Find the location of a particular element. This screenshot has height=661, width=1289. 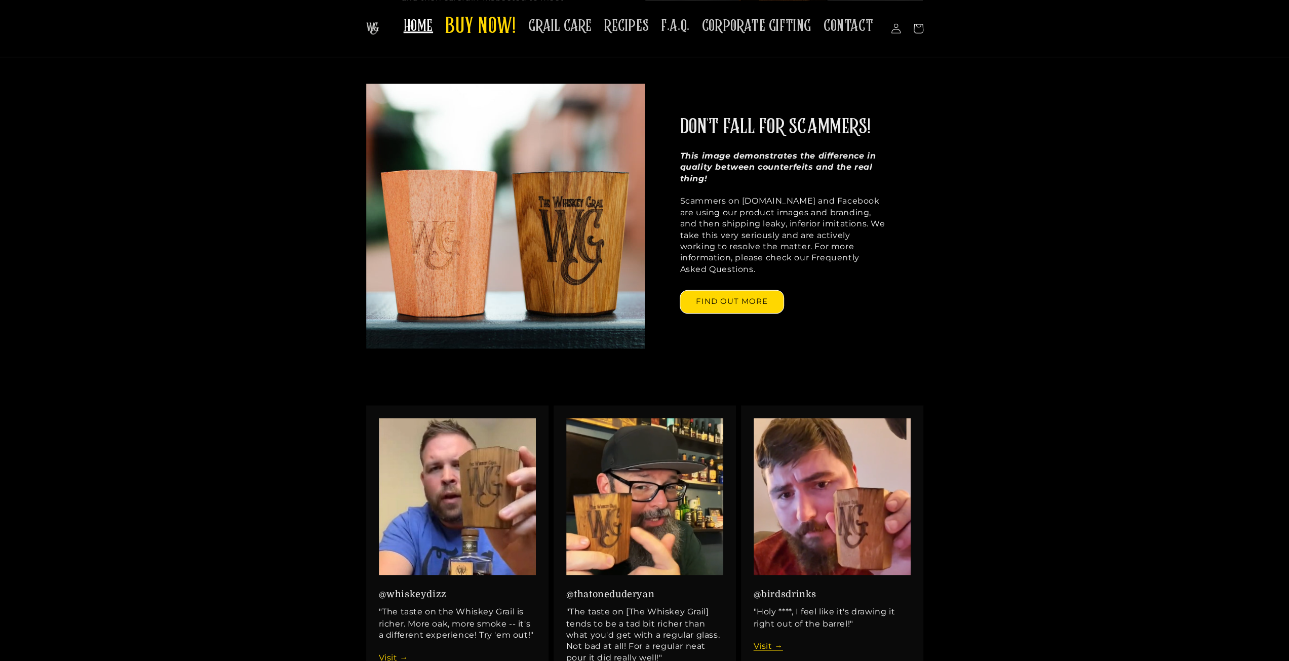

a: FIND OUT MORE is located at coordinates (732, 301).